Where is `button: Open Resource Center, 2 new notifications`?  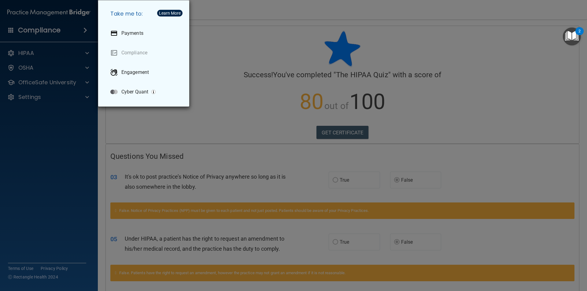
button: Open Resource Center, 2 new notifications is located at coordinates (572, 36).